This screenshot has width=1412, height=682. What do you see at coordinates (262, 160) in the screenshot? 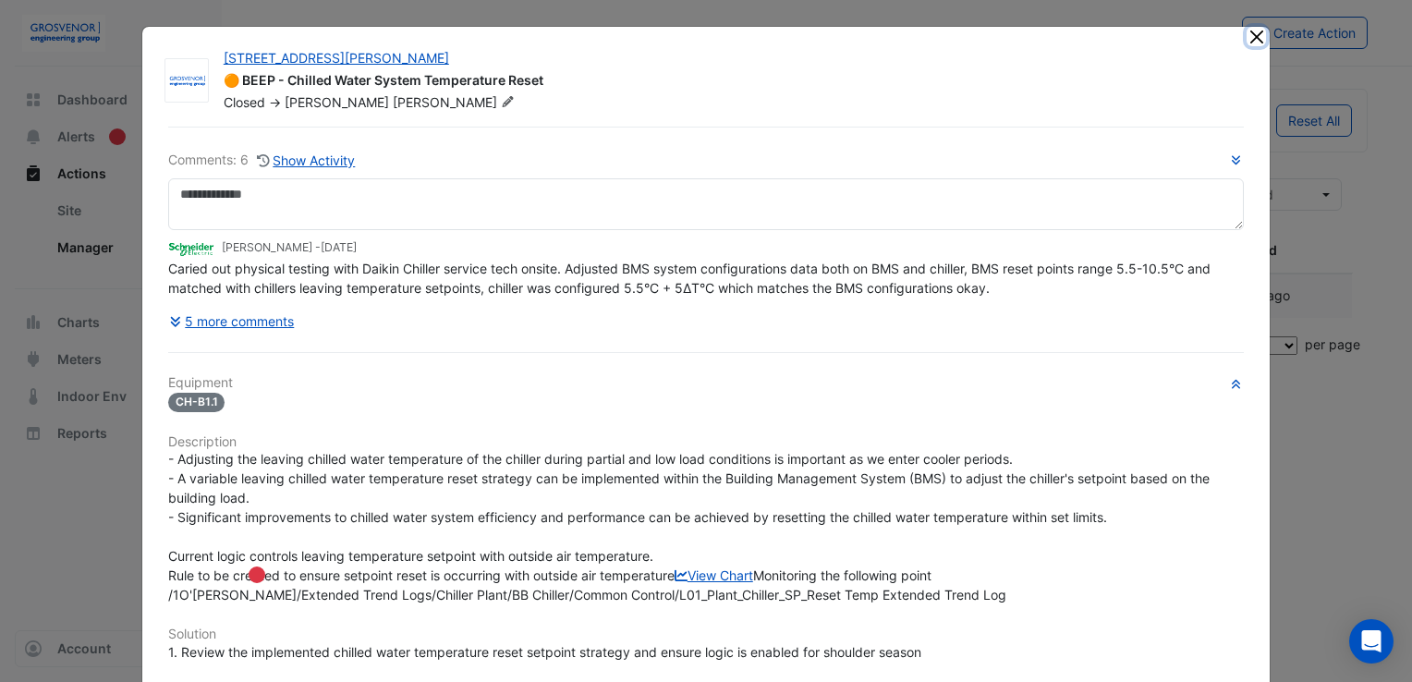
I see `div: Comments: 6` at bounding box center [262, 160].